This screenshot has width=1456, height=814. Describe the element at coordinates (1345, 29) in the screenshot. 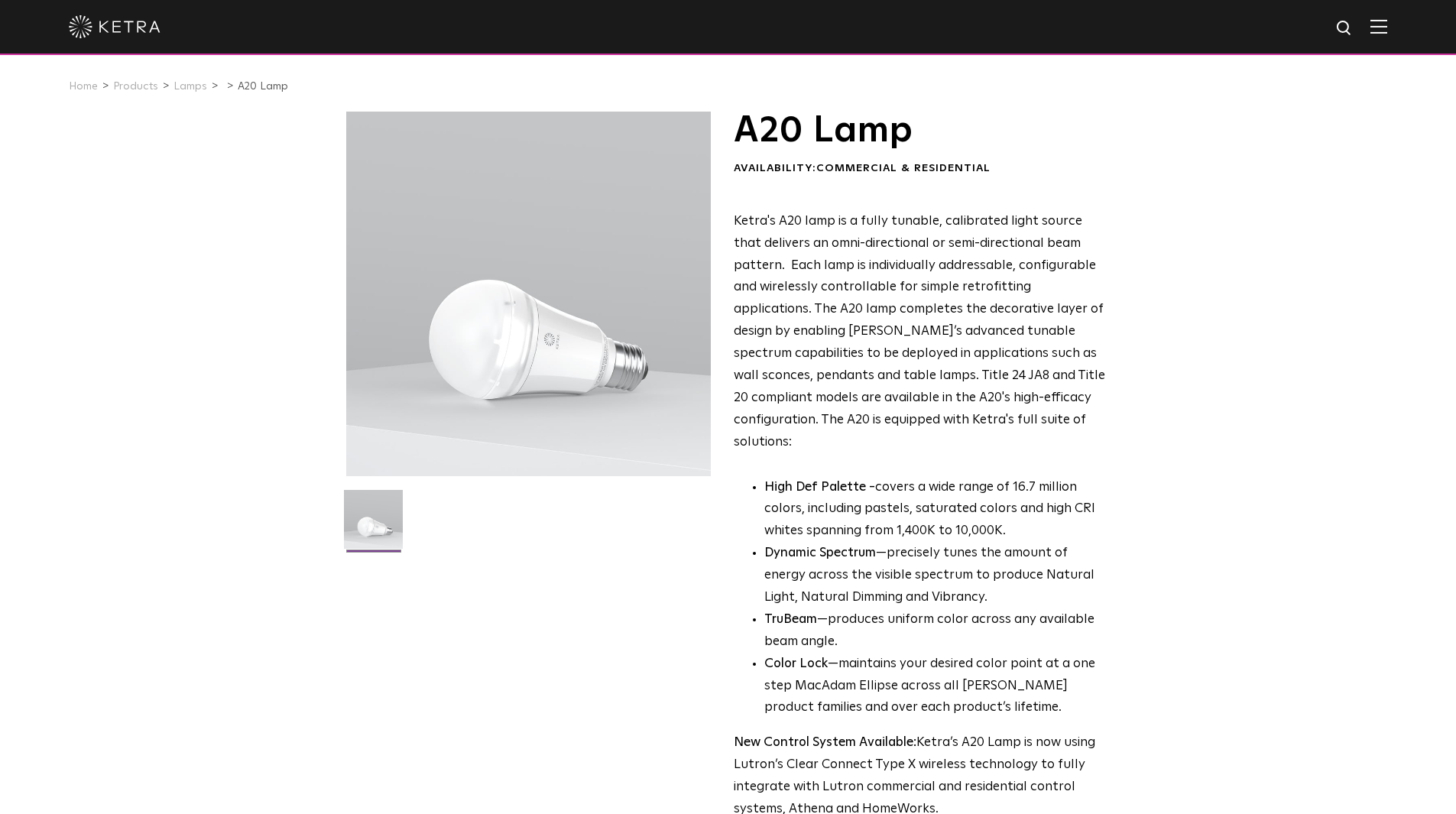

I see `img: search icon` at that location.